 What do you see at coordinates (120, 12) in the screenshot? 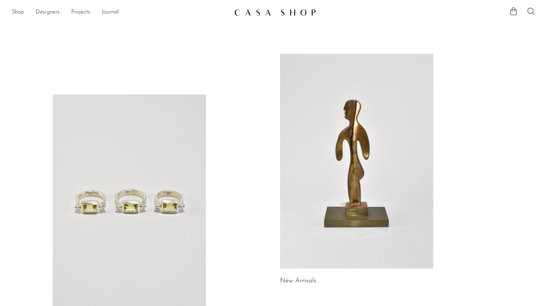
I see `nav: Desktop navigation` at bounding box center [120, 12].